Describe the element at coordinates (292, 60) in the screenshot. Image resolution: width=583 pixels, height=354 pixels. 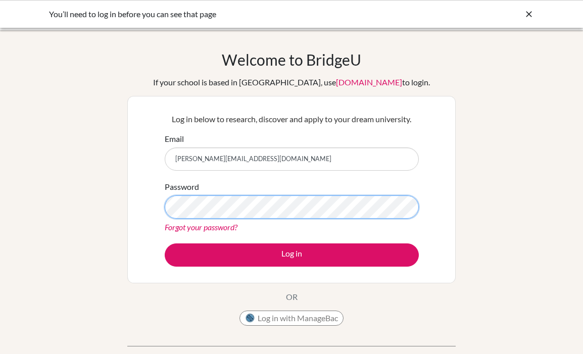
I see `h1: Welcome to BridgeU` at that location.